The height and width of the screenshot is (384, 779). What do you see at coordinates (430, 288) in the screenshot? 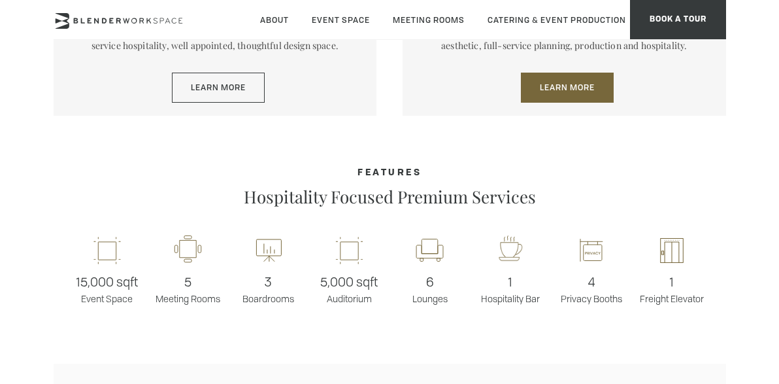
I see `p: Lounges` at bounding box center [430, 288].